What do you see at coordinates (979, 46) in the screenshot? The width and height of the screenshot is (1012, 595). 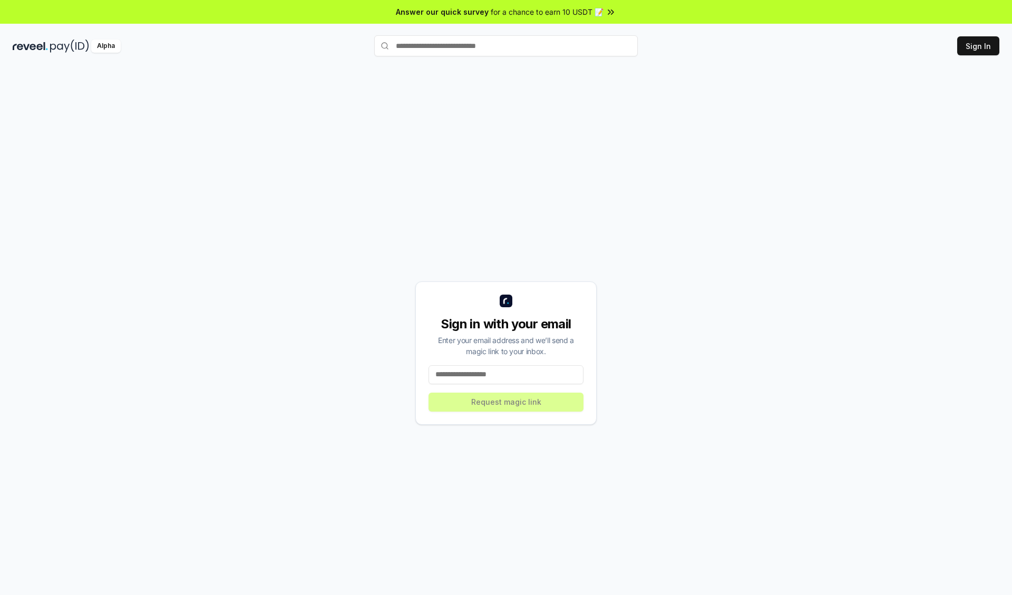 I see `button: Sign In` at bounding box center [979, 46].